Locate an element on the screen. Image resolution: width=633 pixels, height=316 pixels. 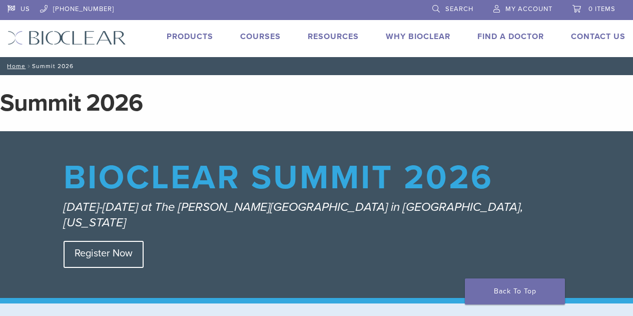
a: Home is located at coordinates (15, 66).